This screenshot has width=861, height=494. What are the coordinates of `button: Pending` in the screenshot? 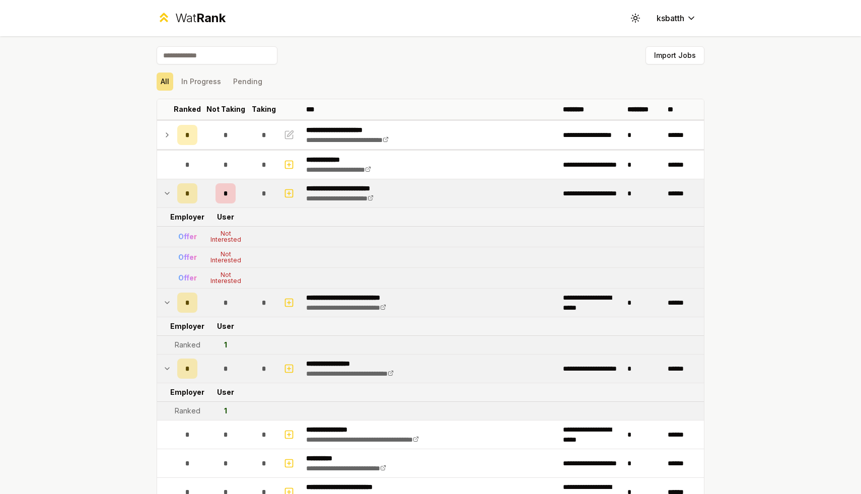 It's located at (248, 82).